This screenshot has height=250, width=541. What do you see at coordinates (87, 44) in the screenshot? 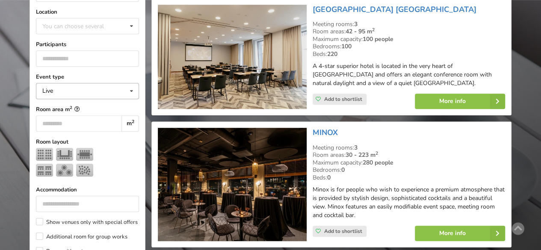
I see `label: Participants` at bounding box center [87, 44].